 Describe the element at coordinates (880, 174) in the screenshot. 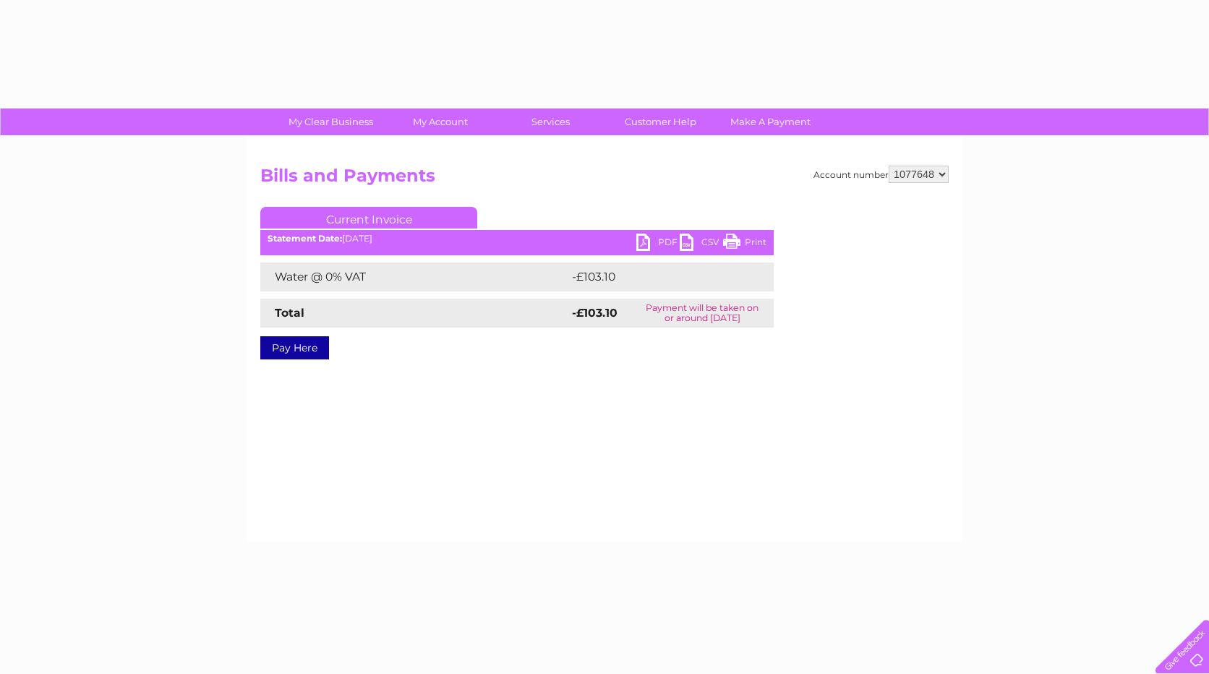

I see `div: Account number` at that location.